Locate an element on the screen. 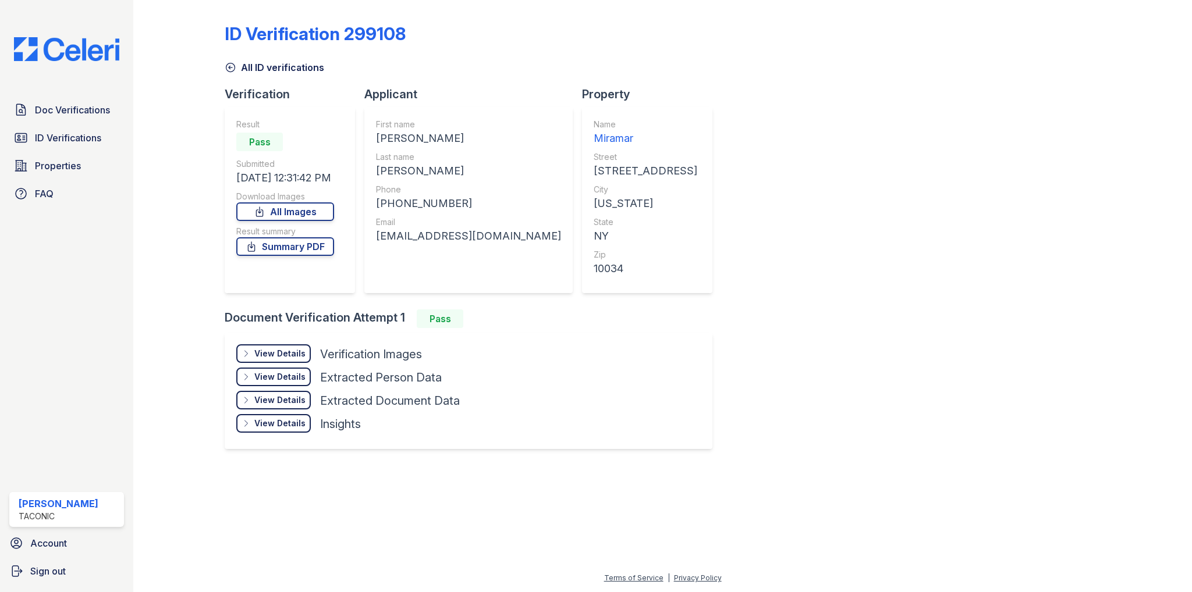  a: Summary PDF is located at coordinates (285, 247).